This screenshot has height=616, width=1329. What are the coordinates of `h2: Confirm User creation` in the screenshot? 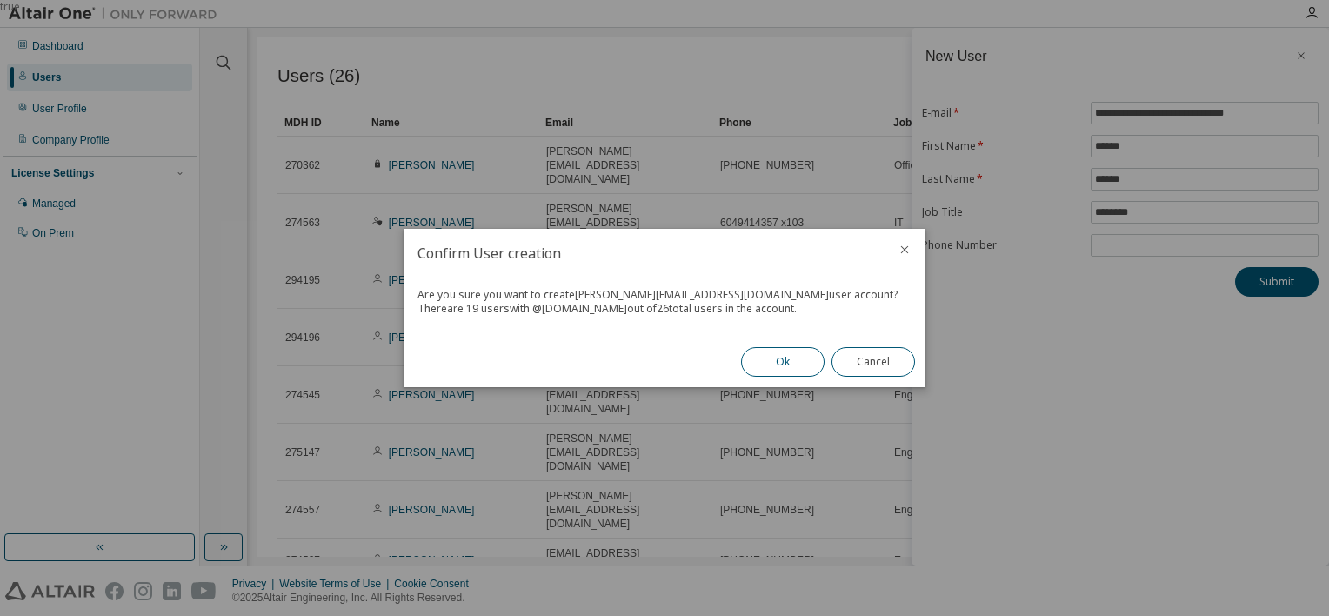 It's located at (644, 253).